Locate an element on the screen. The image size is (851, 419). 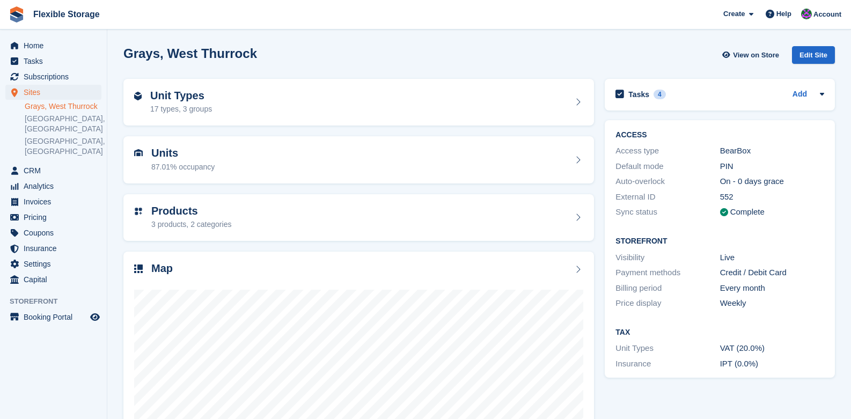
img: custom-product-icn-752c56ca05d30b4aa98f6f15887a0e09747e85b44ffffa43cff429088544963d.svg is located at coordinates (138, 211).